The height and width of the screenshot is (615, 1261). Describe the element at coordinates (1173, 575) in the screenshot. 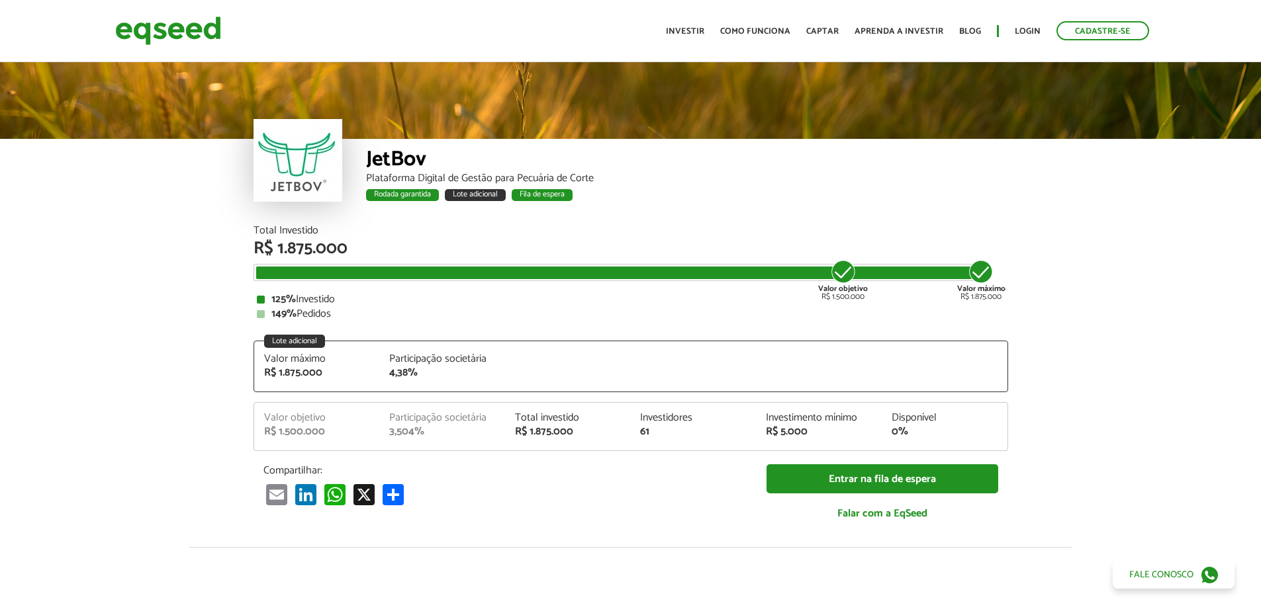

I see `a: Fale conosco` at that location.